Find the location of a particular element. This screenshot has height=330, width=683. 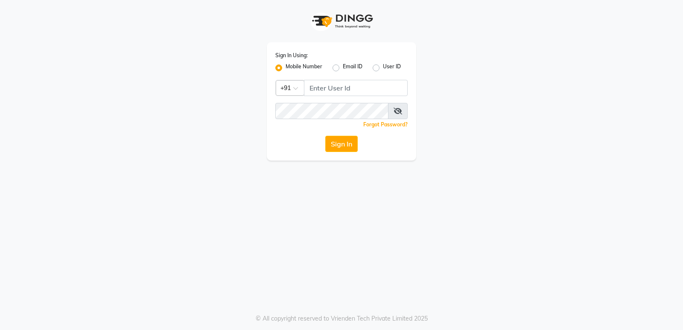

button: Sign In is located at coordinates (341, 144).